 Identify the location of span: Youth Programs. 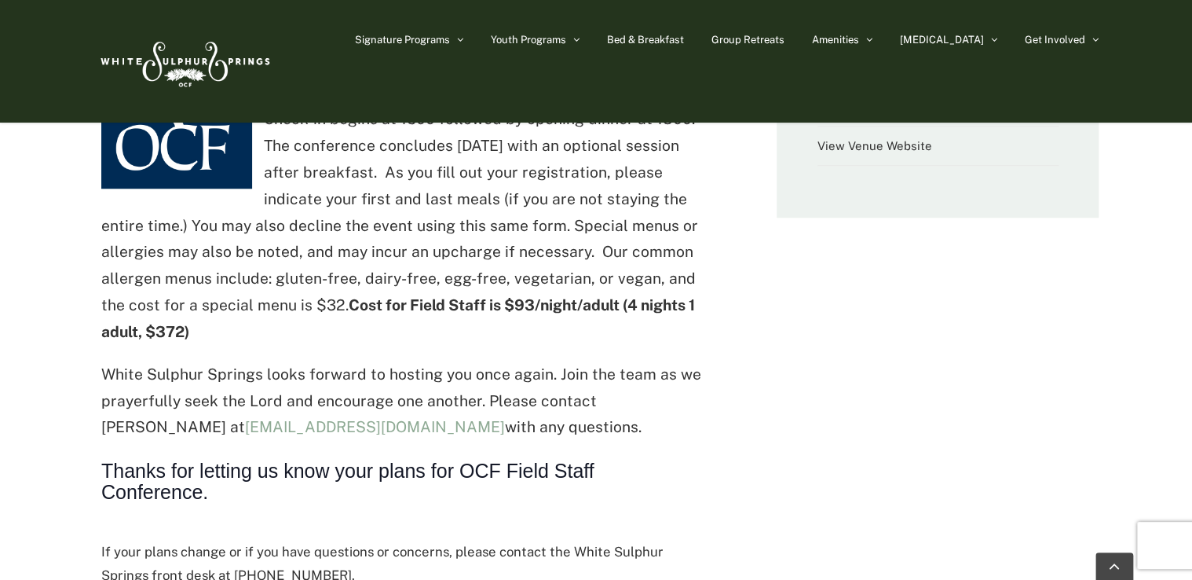
(529, 39).